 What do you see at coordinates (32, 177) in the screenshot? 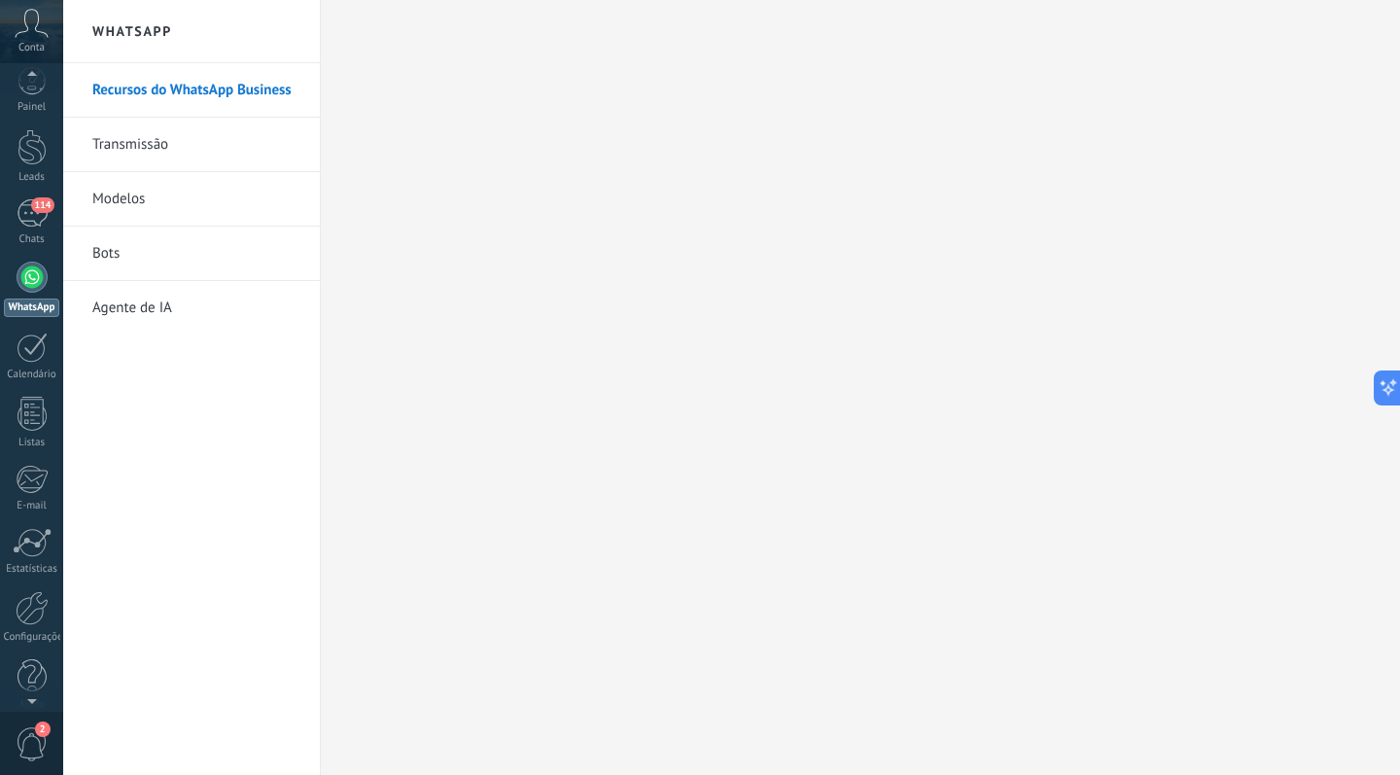
I see `div: Leads` at bounding box center [32, 177].